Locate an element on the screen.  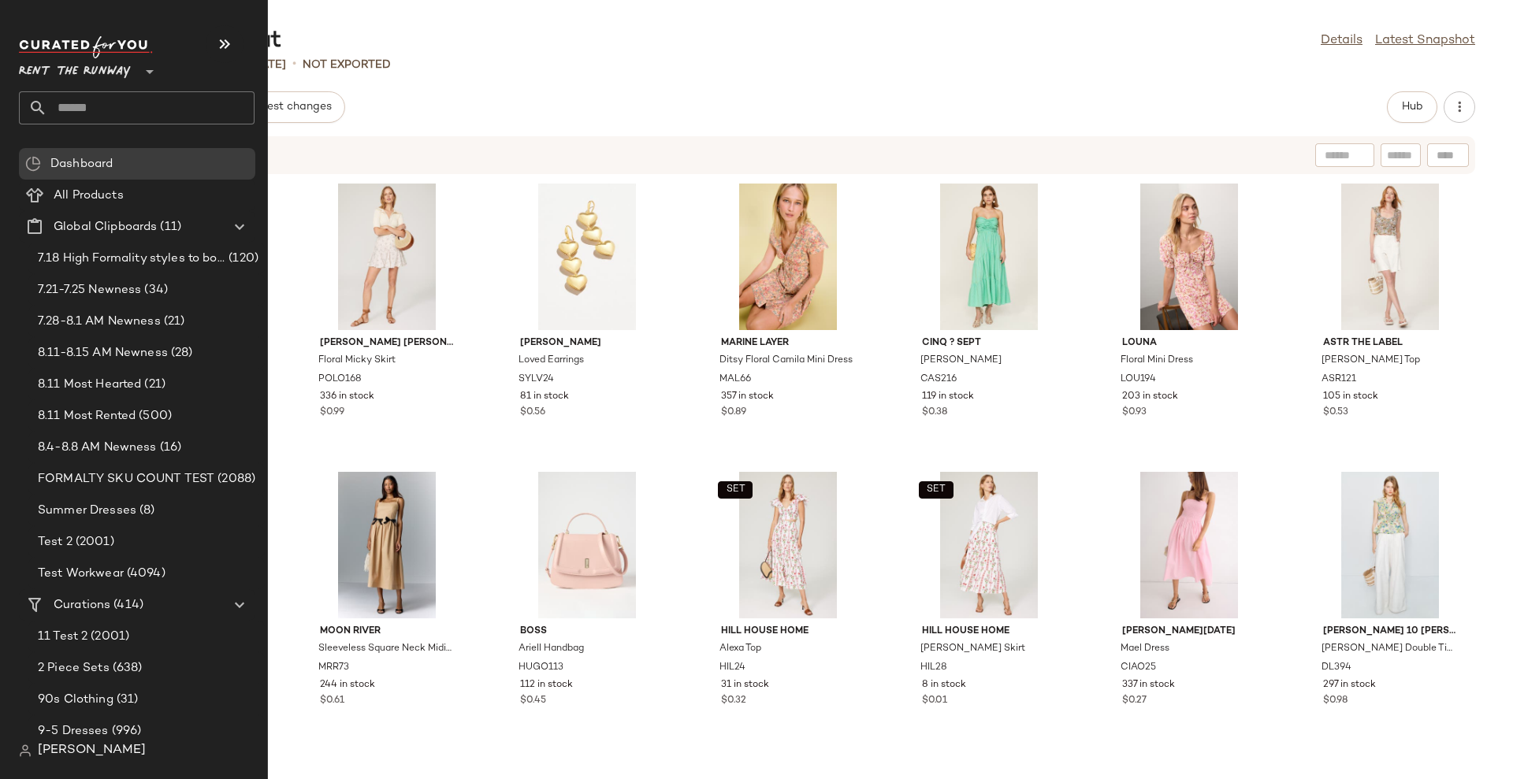
img: ASR121.jpg is located at coordinates (1390, 257).